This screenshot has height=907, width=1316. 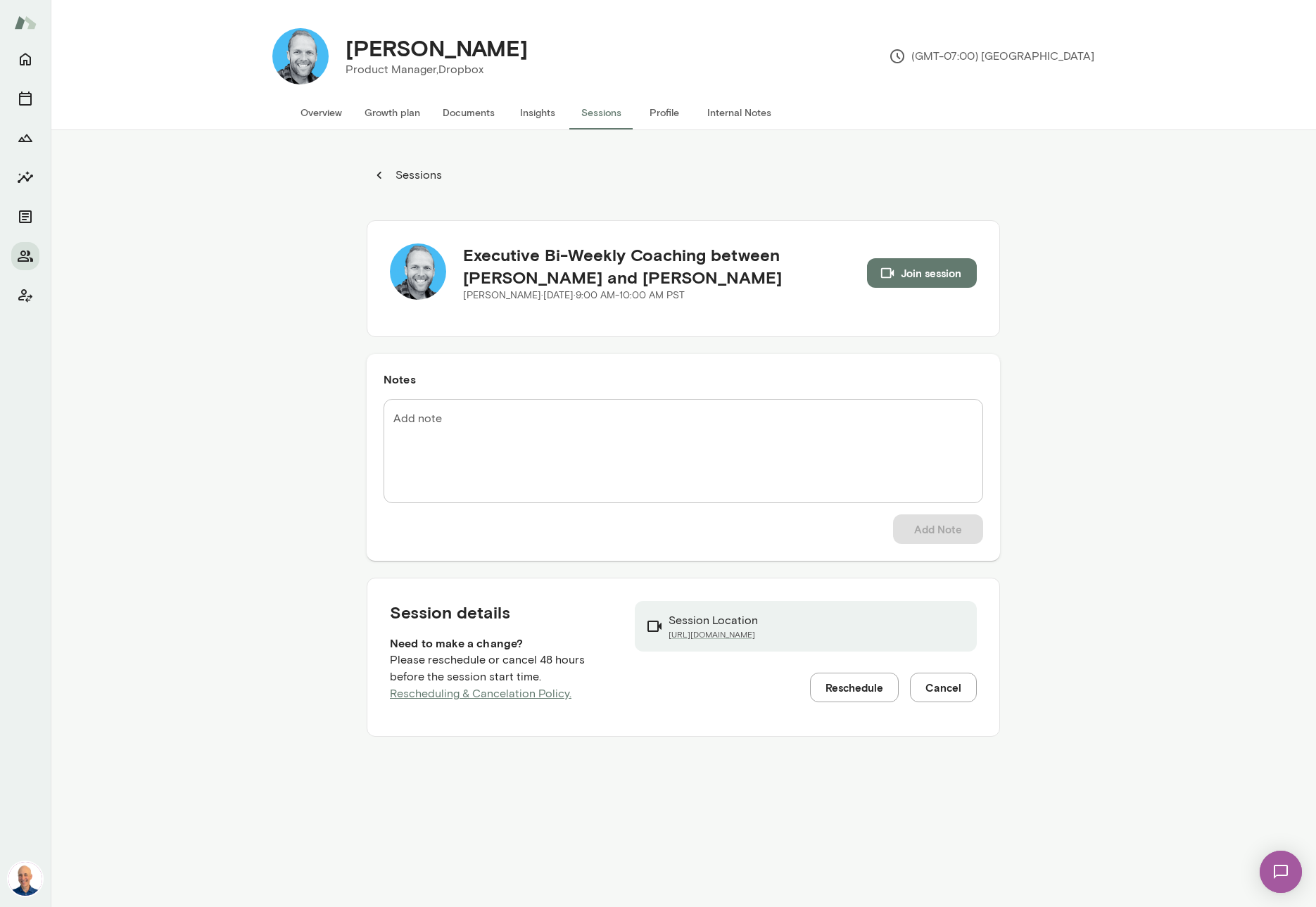 What do you see at coordinates (713, 620) in the screenshot?
I see `p: Session Location` at bounding box center [713, 620].